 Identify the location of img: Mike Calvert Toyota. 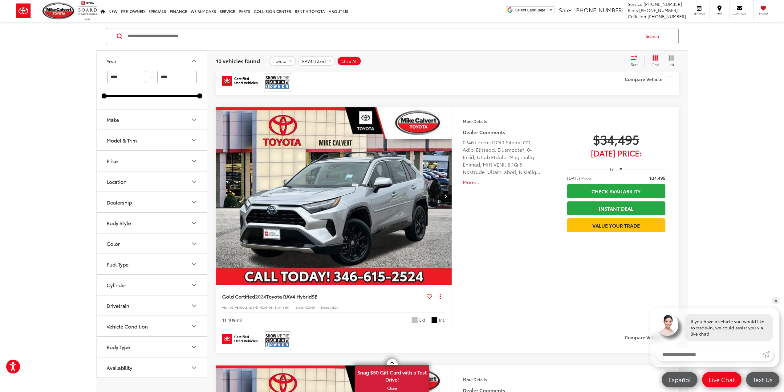
(59, 11).